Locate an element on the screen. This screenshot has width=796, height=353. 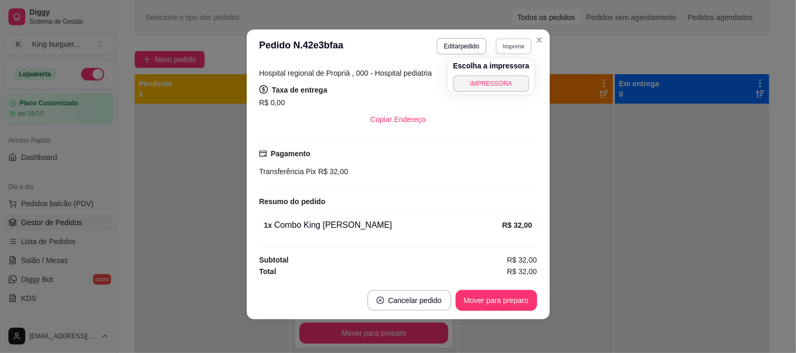
span: Hospital regional de Propriá , 000 - Hospital pediatria is located at coordinates (346, 73).